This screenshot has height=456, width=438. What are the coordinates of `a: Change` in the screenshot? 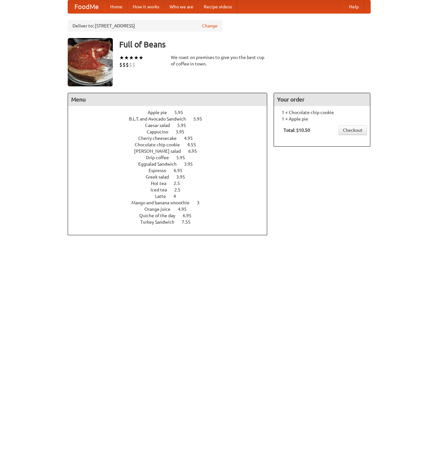 It's located at (210, 26).